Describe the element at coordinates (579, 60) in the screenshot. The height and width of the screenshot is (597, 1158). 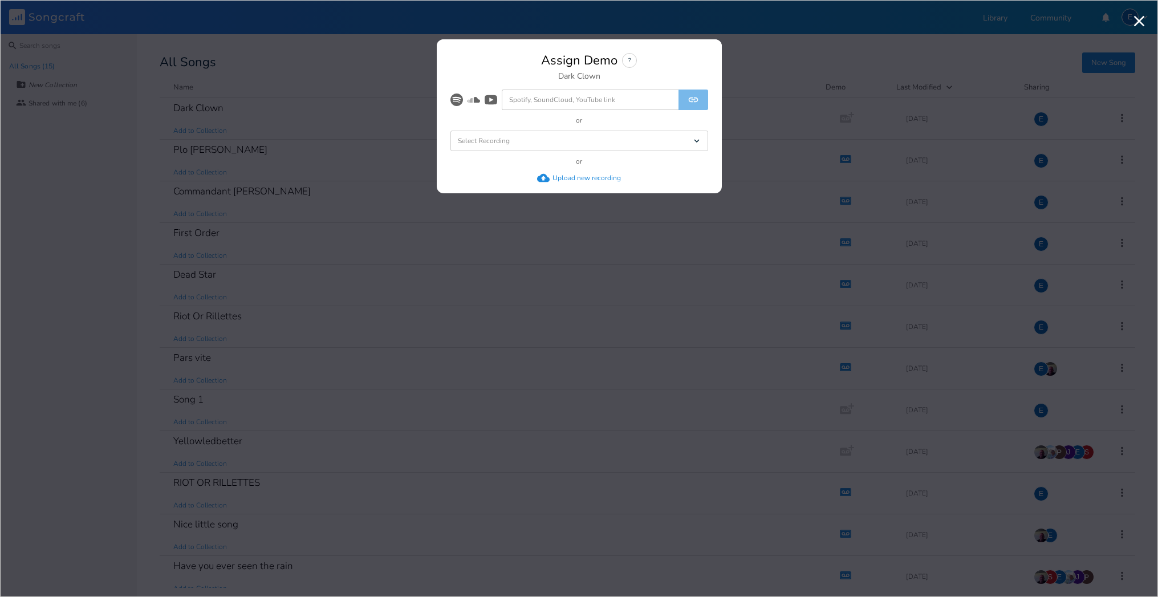
I see `div: Assign Demo` at that location.